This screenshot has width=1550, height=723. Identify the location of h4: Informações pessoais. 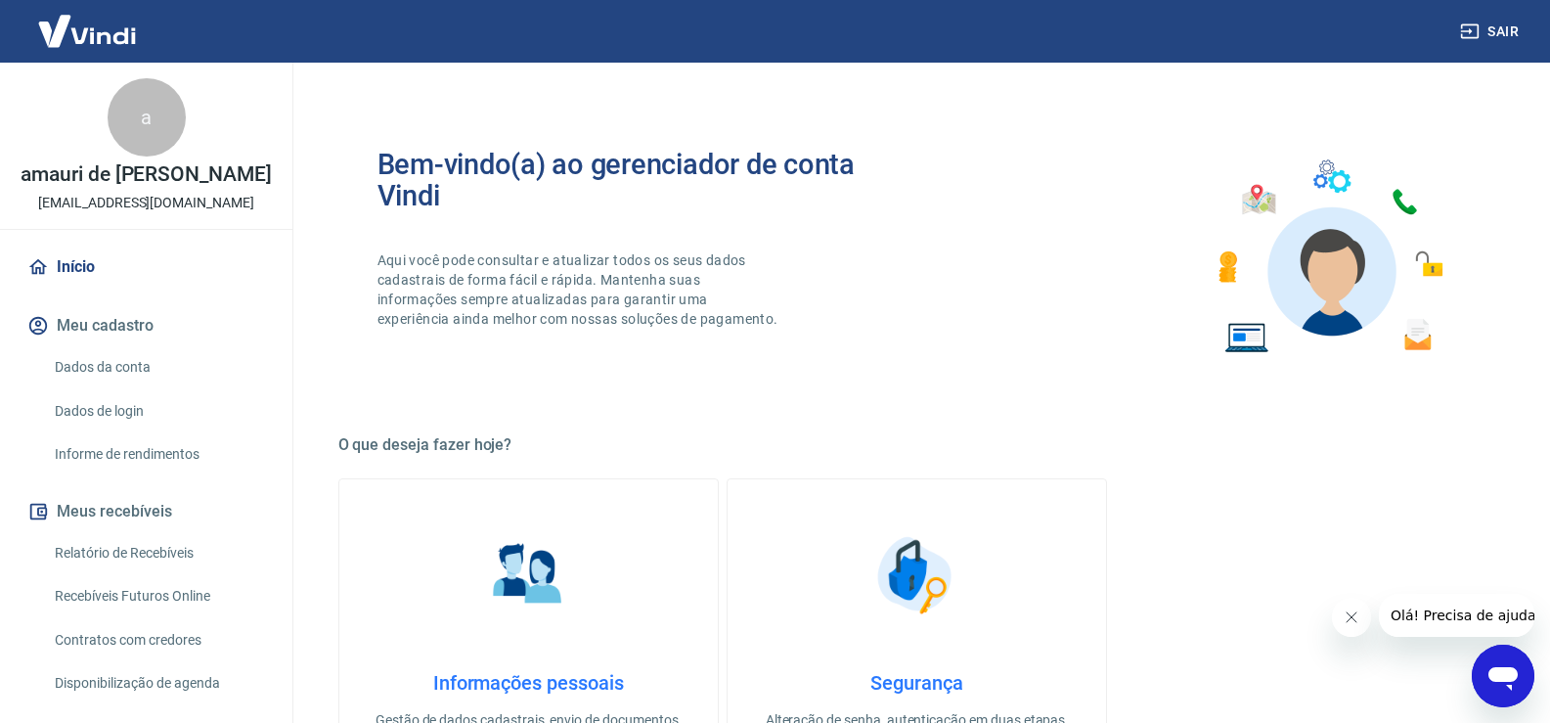
(528, 683).